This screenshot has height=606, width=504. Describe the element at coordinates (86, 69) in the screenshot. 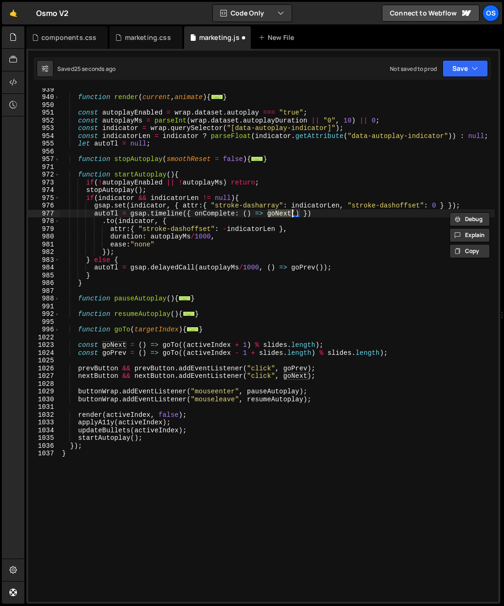

I see `div: Saved` at that location.